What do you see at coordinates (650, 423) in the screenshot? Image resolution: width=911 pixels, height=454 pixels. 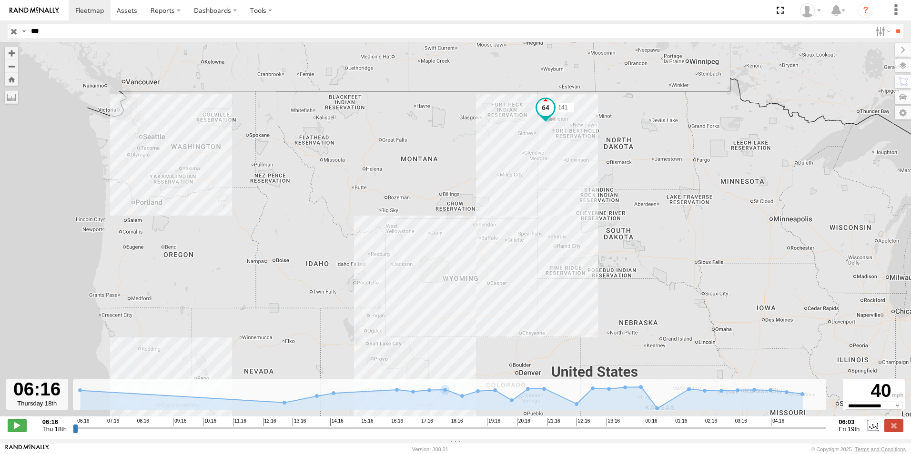 I see `span: 00:16` at bounding box center [650, 423].